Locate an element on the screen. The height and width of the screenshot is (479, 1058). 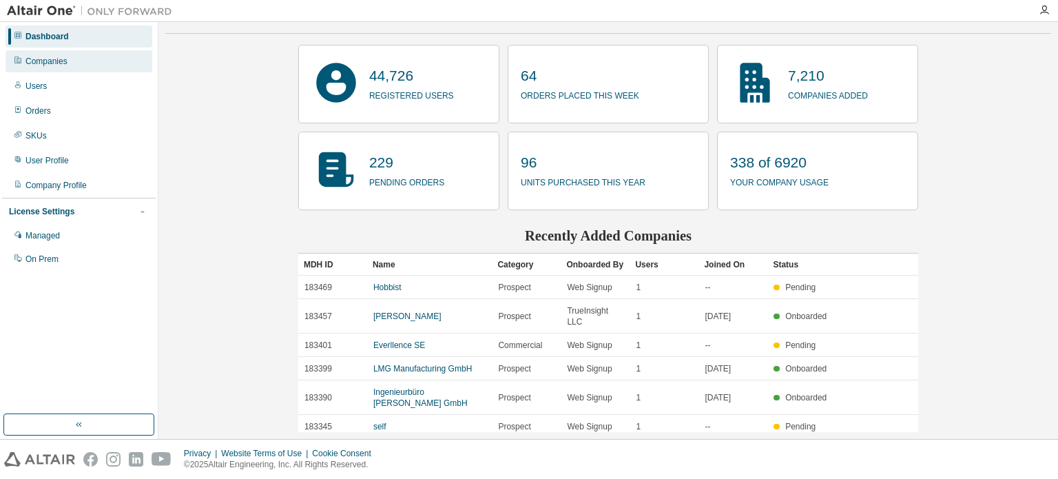
span: TrueInsight LLC is located at coordinates (595, 316).